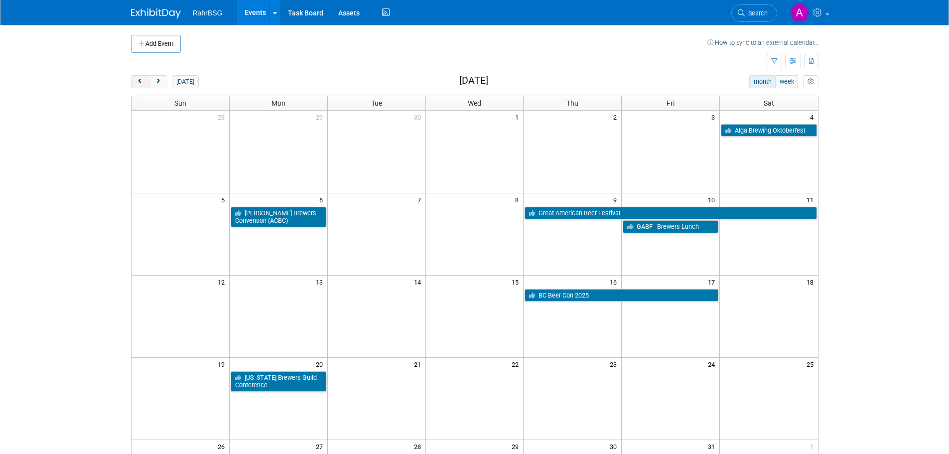 Image resolution: width=949 pixels, height=454 pixels. What do you see at coordinates (754, 13) in the screenshot?
I see `a: Search` at bounding box center [754, 13].